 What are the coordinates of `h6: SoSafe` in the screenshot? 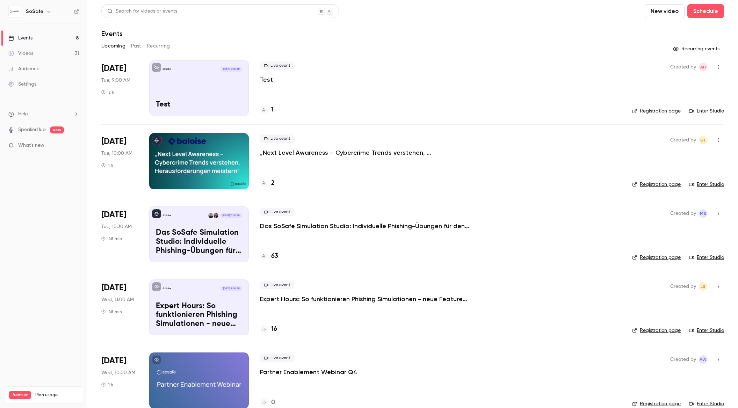 It's located at (35, 12).